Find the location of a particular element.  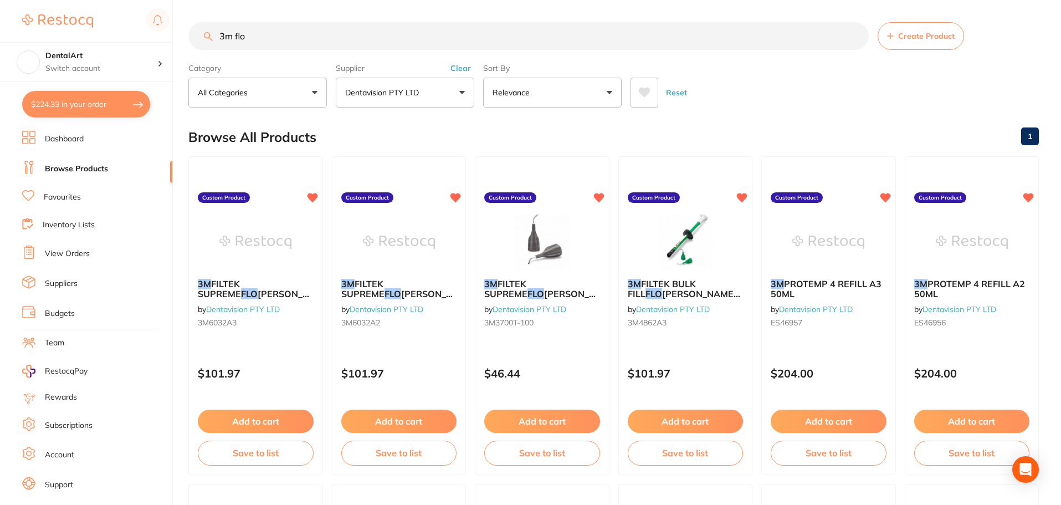

span: ES46956 is located at coordinates (930, 322).